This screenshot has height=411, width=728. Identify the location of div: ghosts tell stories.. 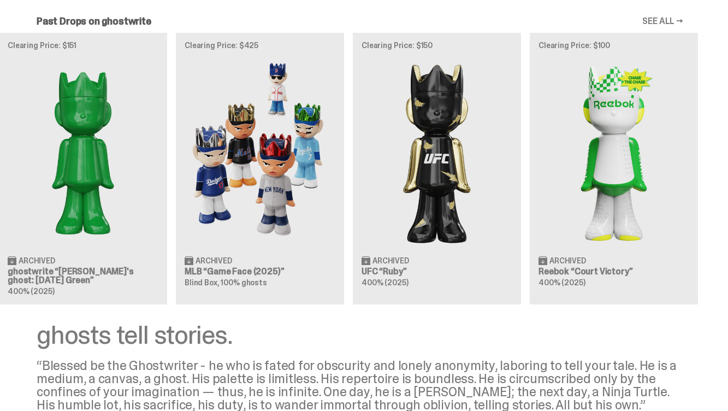
(360, 335).